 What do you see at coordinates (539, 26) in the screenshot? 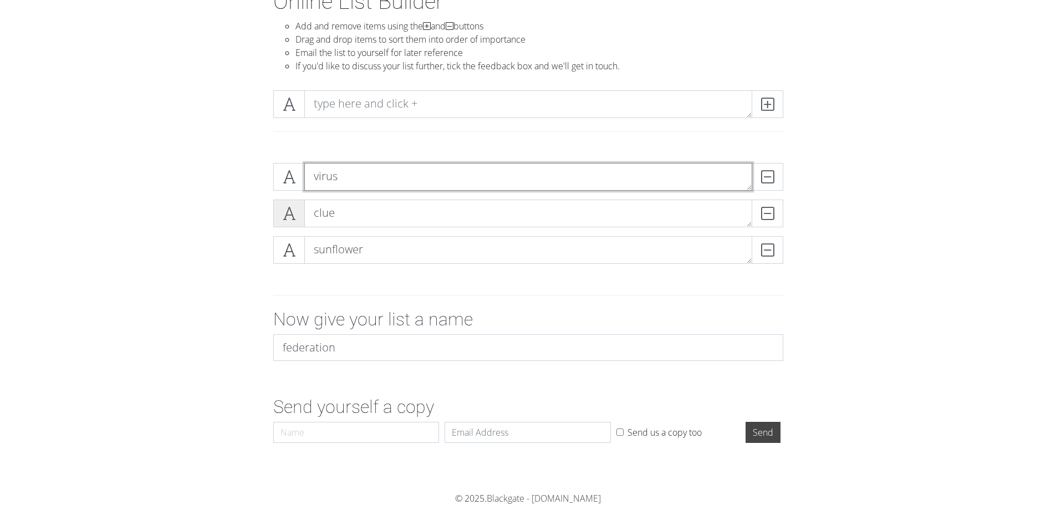
I see `li: Add and remove items using the and buttons` at bounding box center [539, 26].